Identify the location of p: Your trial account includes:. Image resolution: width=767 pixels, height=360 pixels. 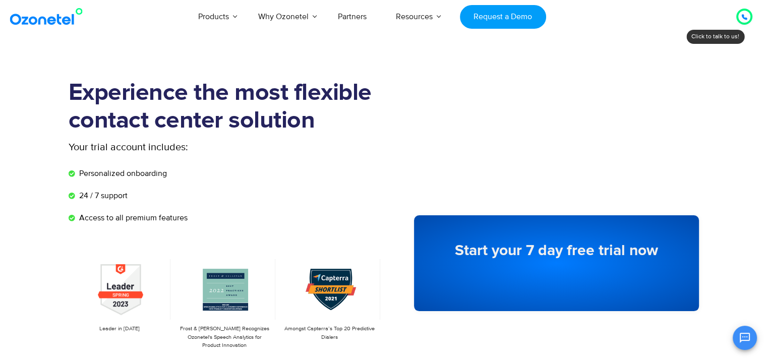
(188, 147).